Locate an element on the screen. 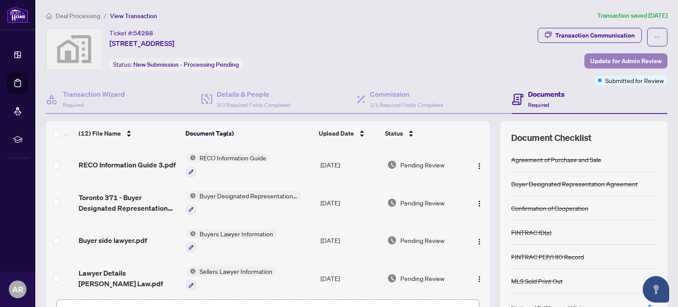 This screenshot has width=678, height=307. h4: Details & People is located at coordinates (254, 94).